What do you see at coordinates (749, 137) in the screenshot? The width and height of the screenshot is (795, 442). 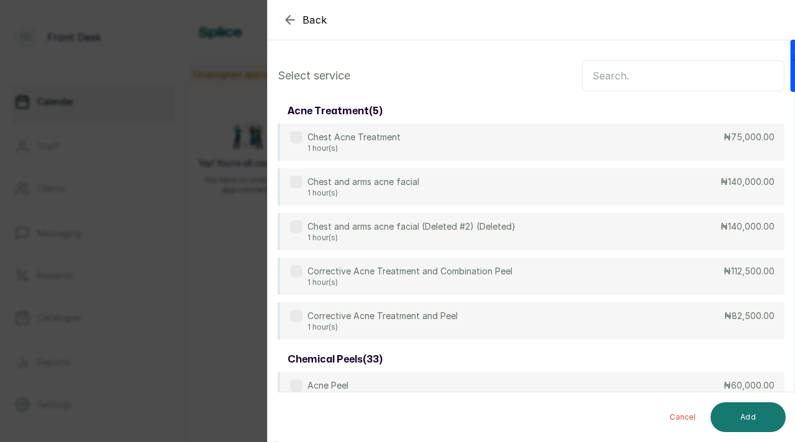 I see `p: ₦75,000.00` at bounding box center [749, 137].